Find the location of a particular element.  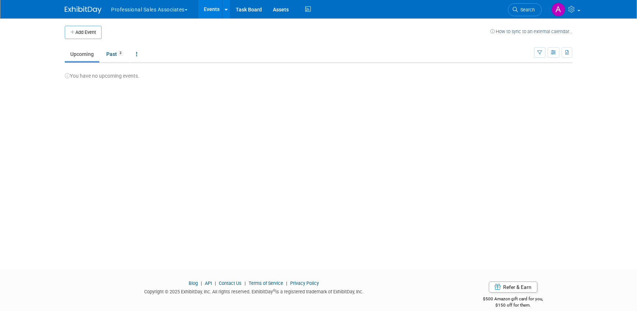

a: How to sync to an external calendar... is located at coordinates (531, 31).